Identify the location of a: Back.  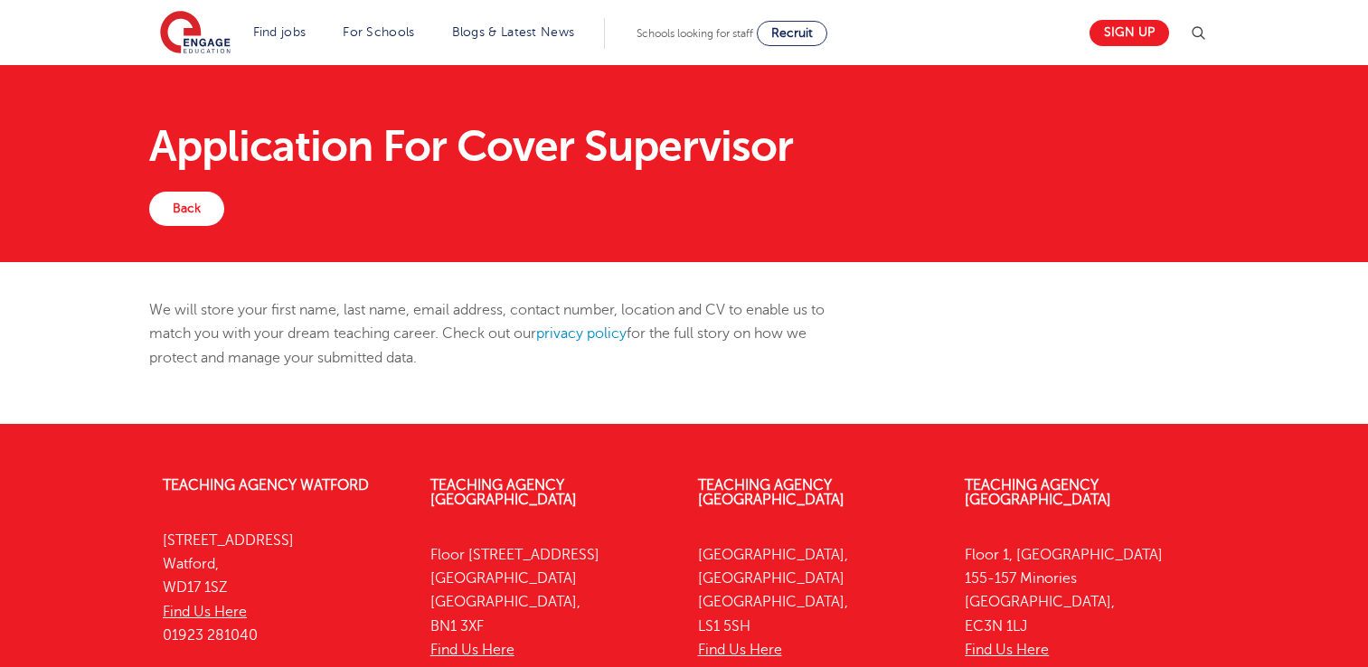
(186, 209).